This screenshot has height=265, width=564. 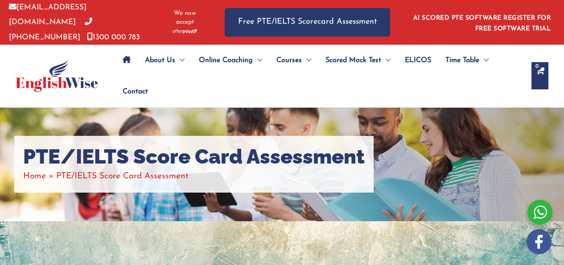 What do you see at coordinates (294, 60) in the screenshot?
I see `a: CoursesMenu Toggle` at bounding box center [294, 60].